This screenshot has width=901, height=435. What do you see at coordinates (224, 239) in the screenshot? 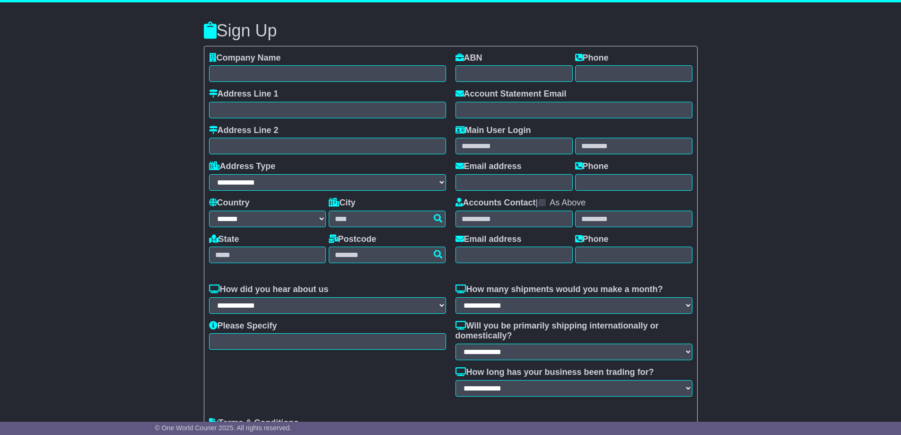
I see `label: State` at bounding box center [224, 239].